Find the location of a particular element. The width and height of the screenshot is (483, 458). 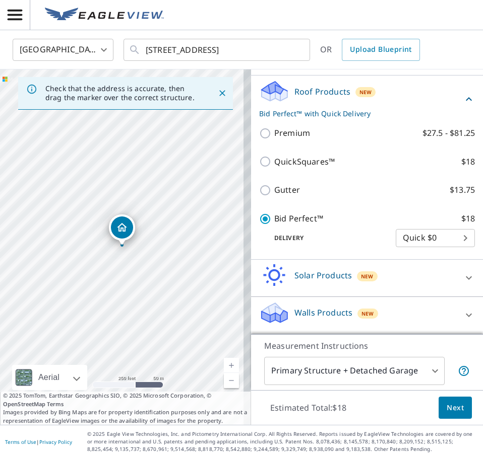

p: Measurement Instructions is located at coordinates (367, 346).